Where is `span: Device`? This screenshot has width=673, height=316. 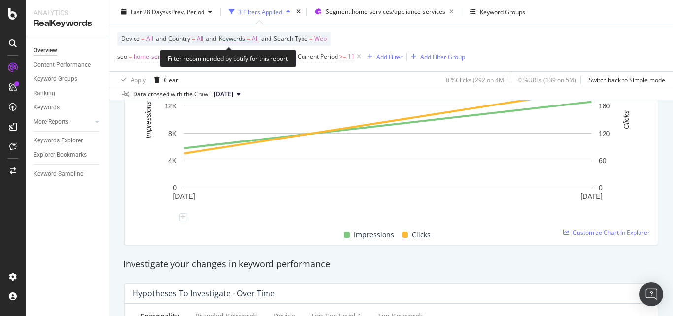
span: Device is located at coordinates (131, 38).